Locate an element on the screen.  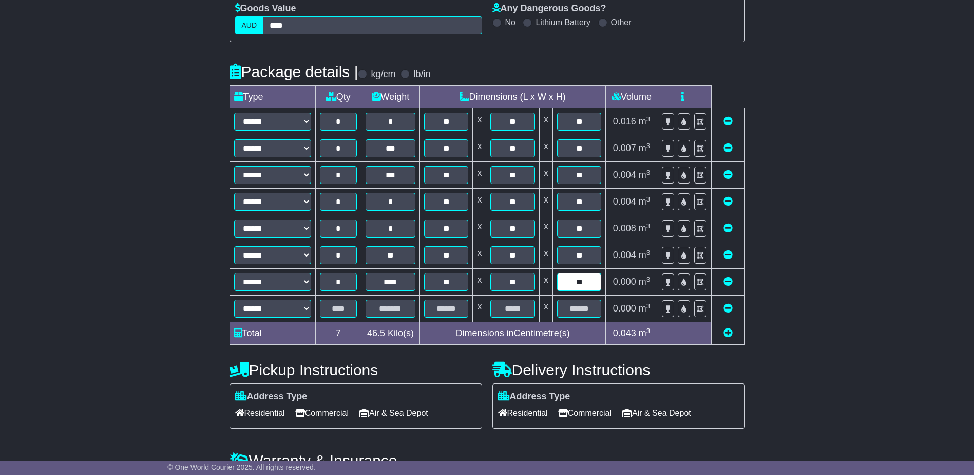
h4: Pickup Instructions is located at coordinates (356, 369).